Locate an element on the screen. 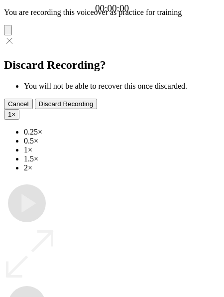 The height and width of the screenshot is (297, 224). li: 1.5× is located at coordinates (122, 159).